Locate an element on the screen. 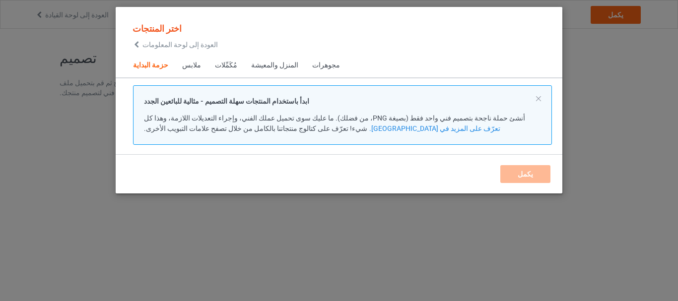 The width and height of the screenshot is (678, 301). font: مُكَمِّلات is located at coordinates (226, 65).